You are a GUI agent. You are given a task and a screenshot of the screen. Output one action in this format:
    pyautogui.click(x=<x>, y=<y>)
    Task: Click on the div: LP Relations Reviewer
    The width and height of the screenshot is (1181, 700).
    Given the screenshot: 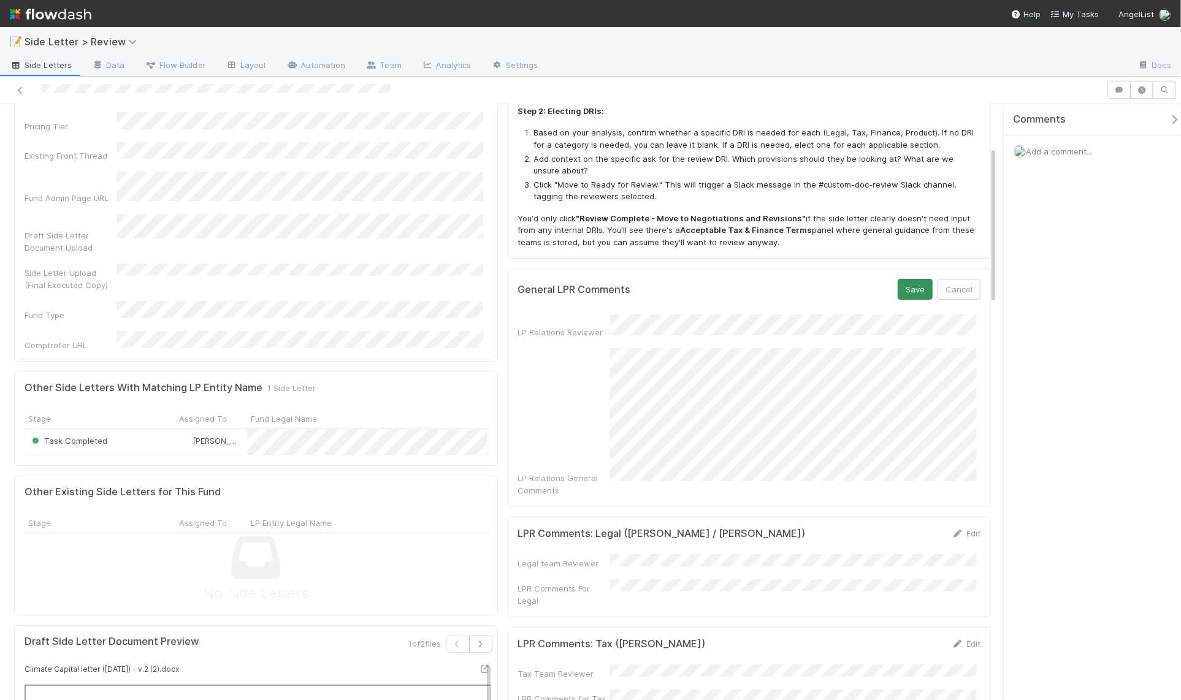 What is the action you would take?
    pyautogui.click(x=564, y=332)
    